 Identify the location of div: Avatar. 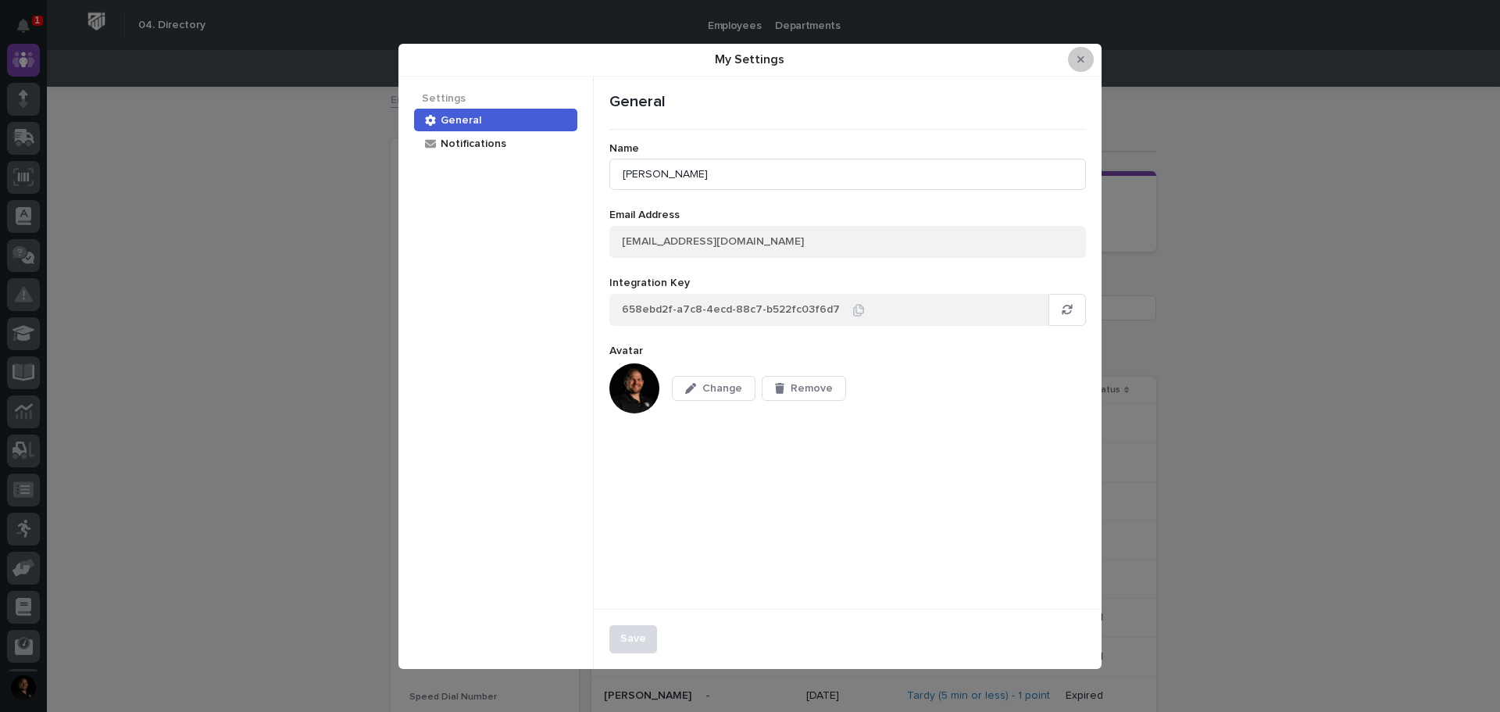
(847, 351).